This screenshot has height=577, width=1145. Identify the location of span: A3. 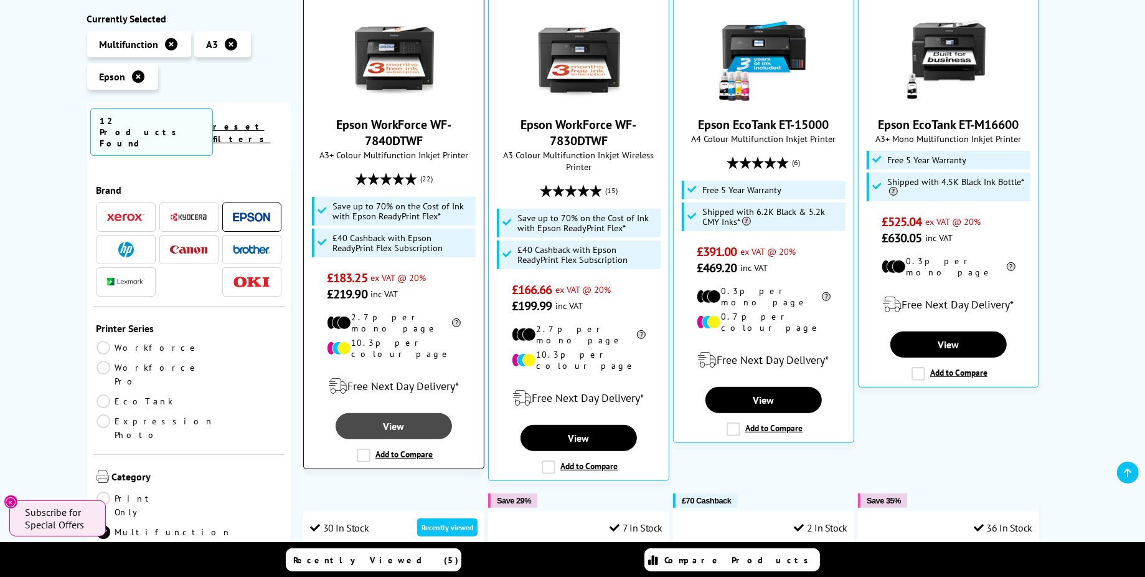
(212, 44).